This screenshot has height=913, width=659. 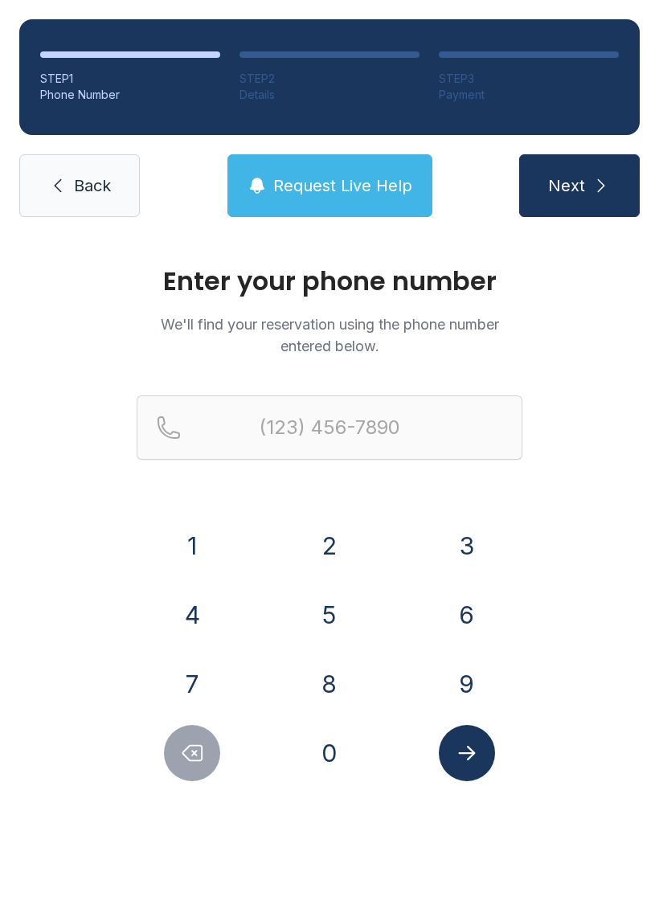 I want to click on button: 9, so click(x=467, y=684).